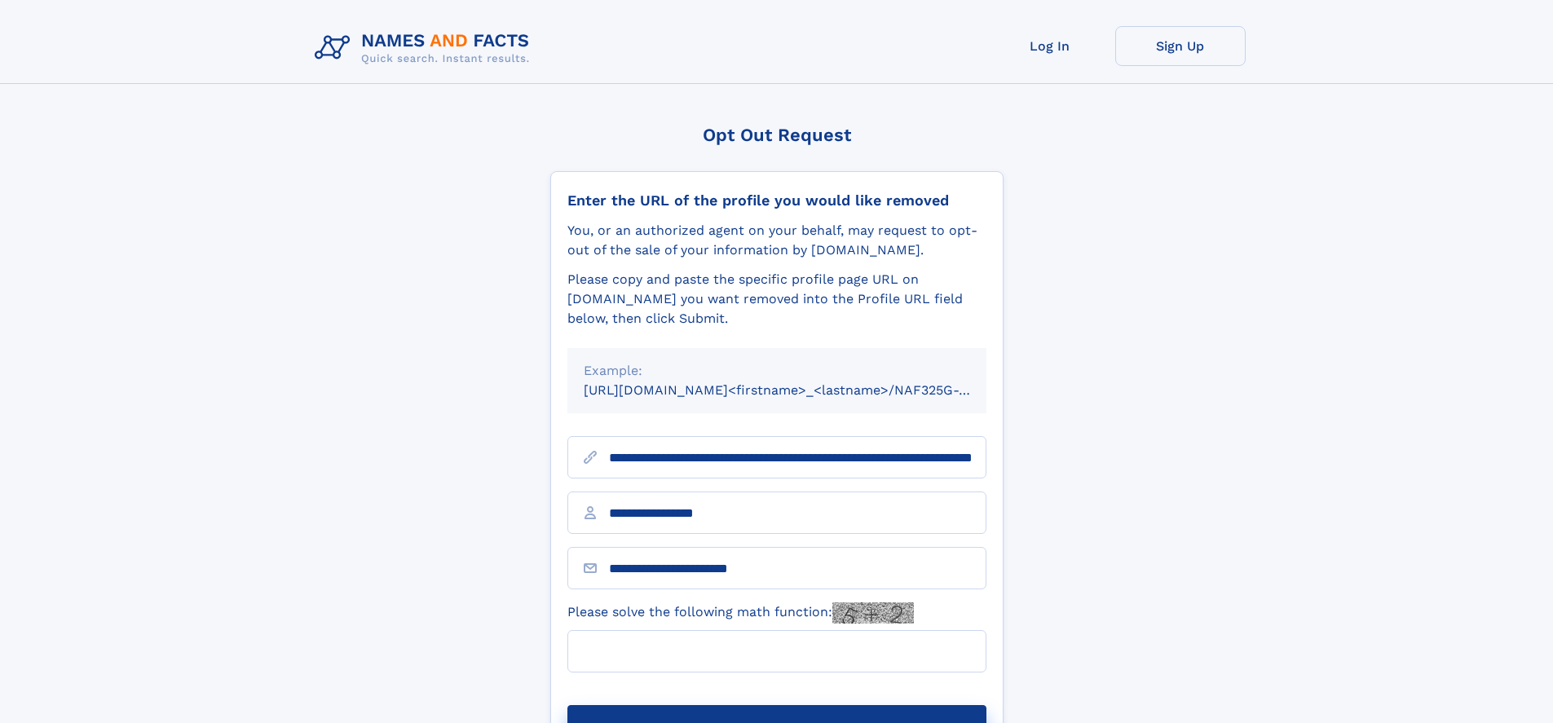 The width and height of the screenshot is (1553, 723). What do you see at coordinates (1181, 46) in the screenshot?
I see `a: Sign Up` at bounding box center [1181, 46].